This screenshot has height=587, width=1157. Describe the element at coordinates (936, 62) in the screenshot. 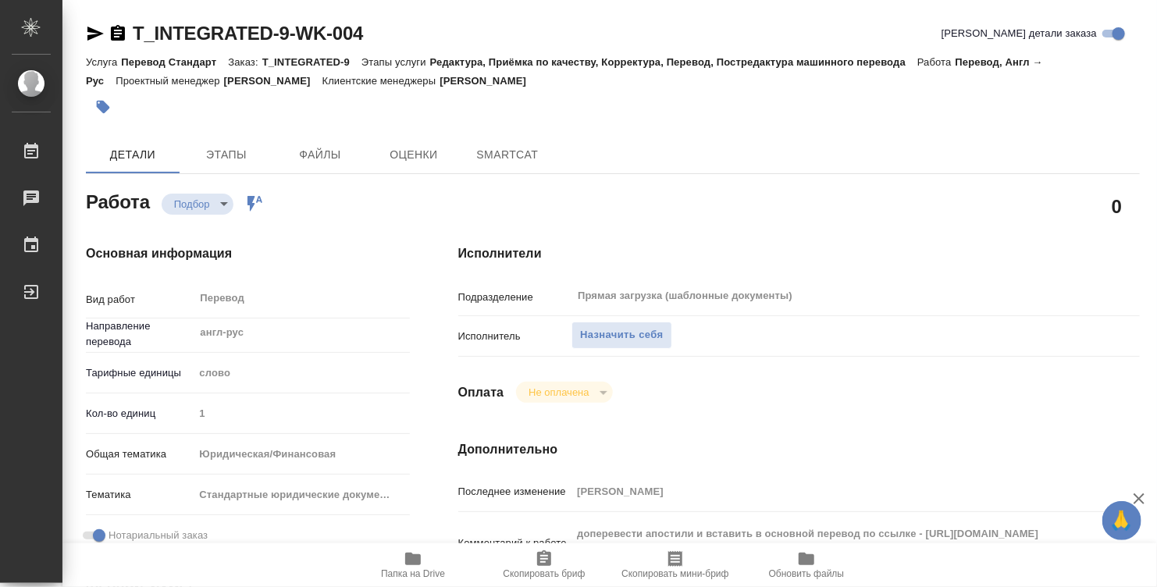

I see `p: Работа` at that location.